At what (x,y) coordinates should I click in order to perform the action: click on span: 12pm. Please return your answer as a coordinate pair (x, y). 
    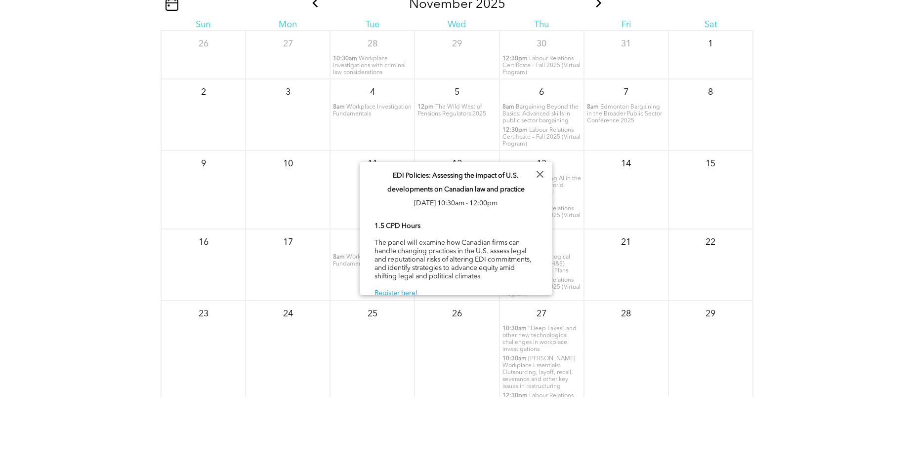
    Looking at the image, I should click on (425, 107).